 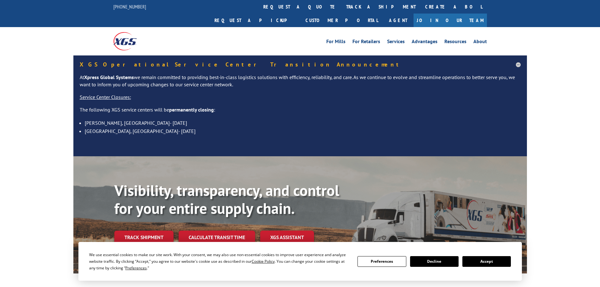 What do you see at coordinates (425, 43) in the screenshot?
I see `a: Advantages` at bounding box center [425, 43].